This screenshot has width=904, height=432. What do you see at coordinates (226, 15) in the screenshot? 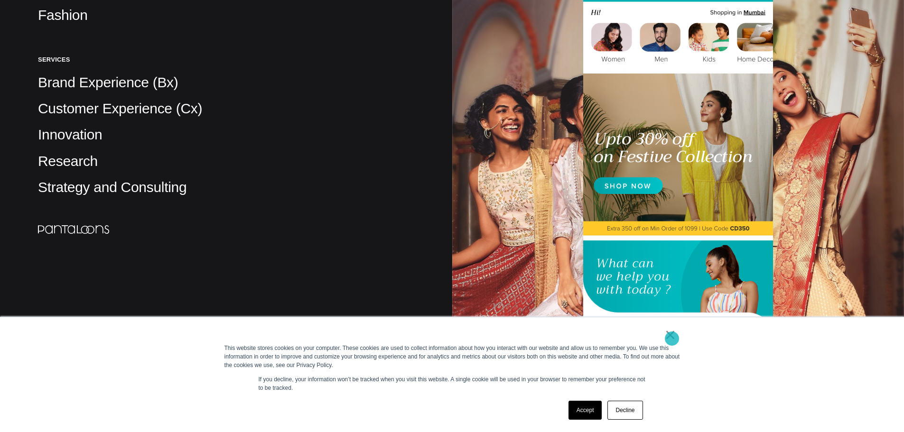
I see `p: Fashion` at bounding box center [226, 15].